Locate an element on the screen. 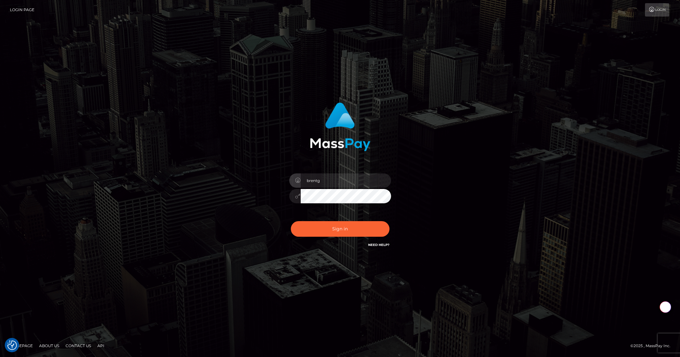 The width and height of the screenshot is (680, 357). a: About Us is located at coordinates (49, 345).